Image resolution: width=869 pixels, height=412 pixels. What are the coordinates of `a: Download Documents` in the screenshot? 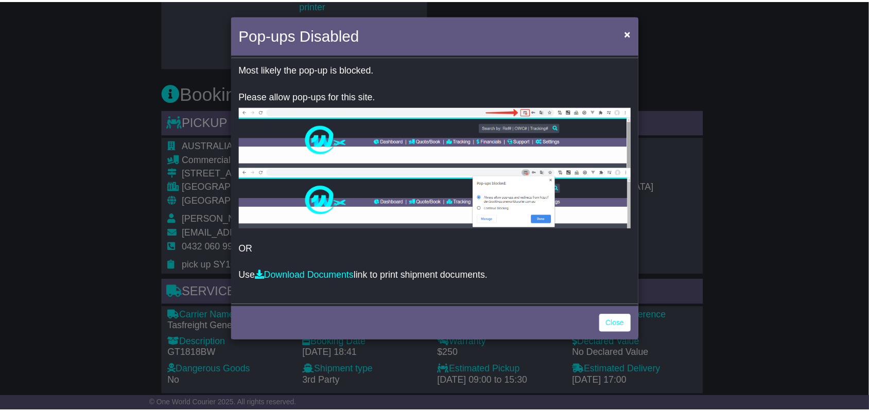 It's located at (308, 276).